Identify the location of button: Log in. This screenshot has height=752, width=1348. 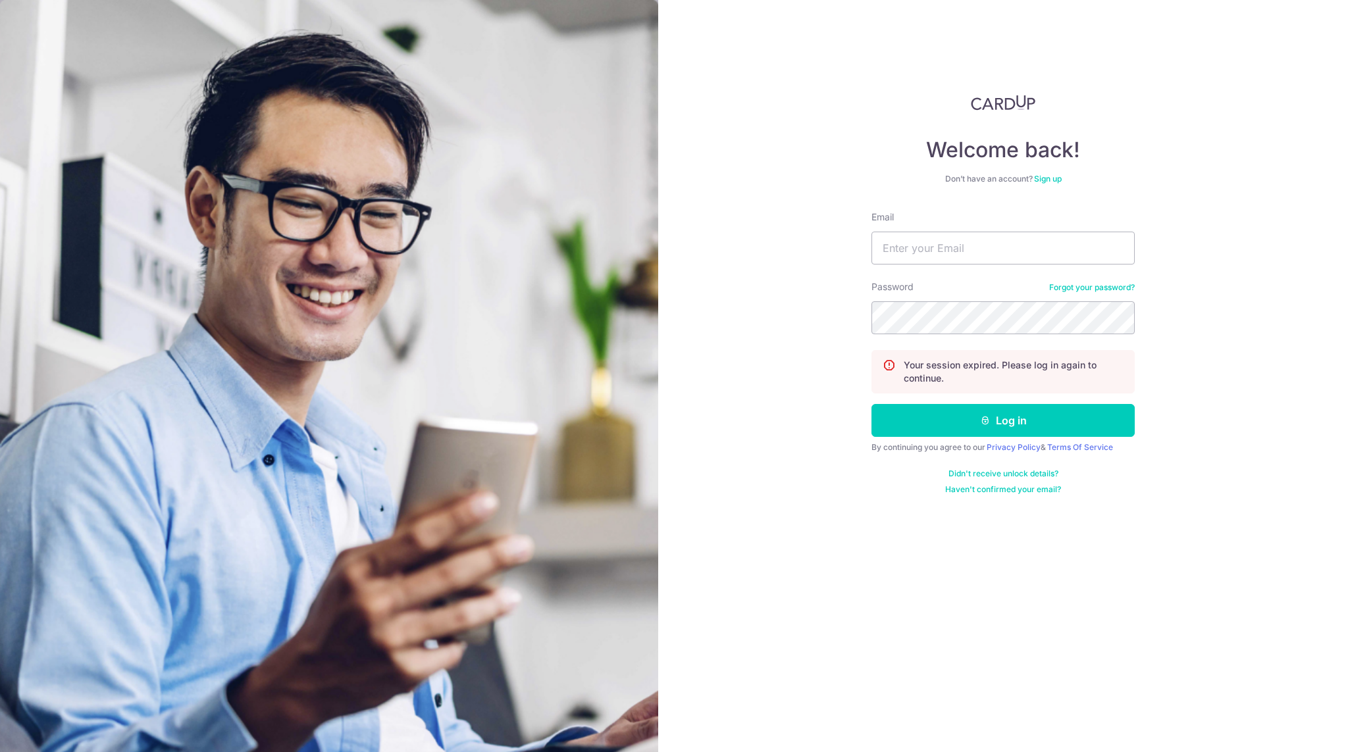
(1003, 421).